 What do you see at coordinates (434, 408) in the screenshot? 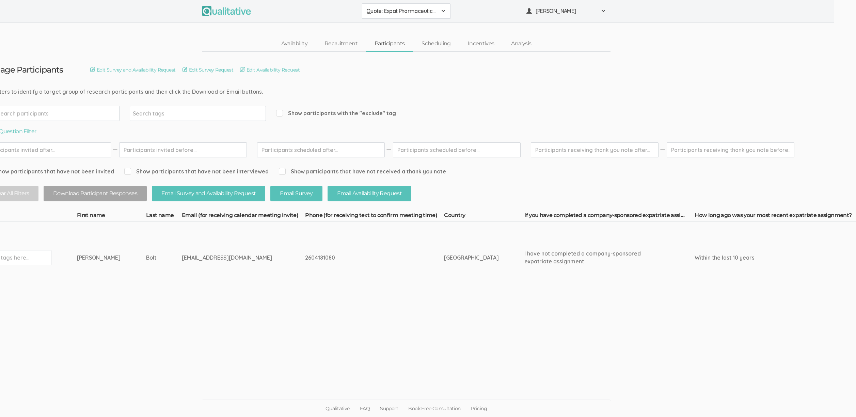
I see `a: Book Free Consultation` at bounding box center [434, 408].